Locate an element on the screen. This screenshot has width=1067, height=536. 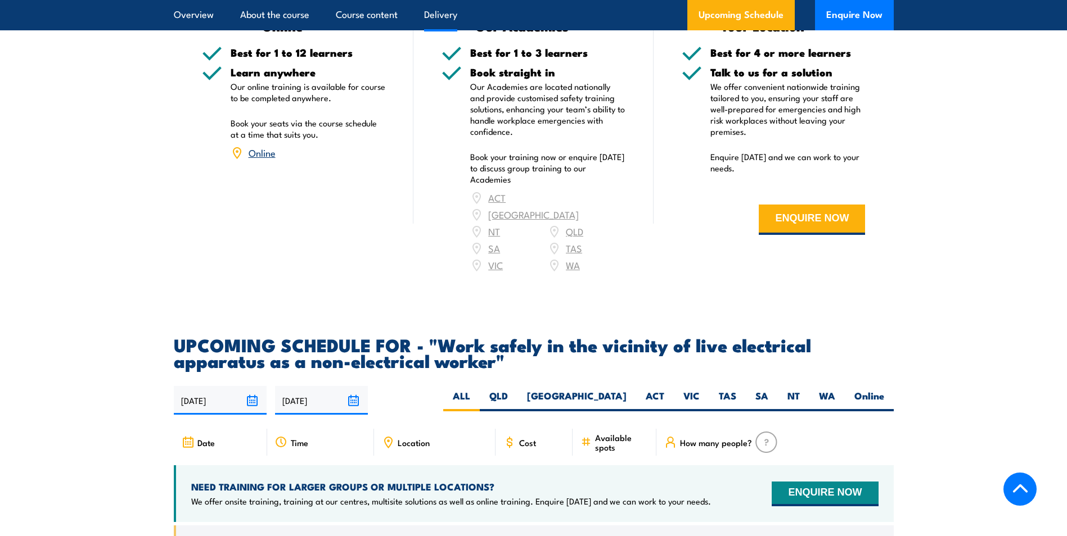
input: From date is located at coordinates (220, 400).